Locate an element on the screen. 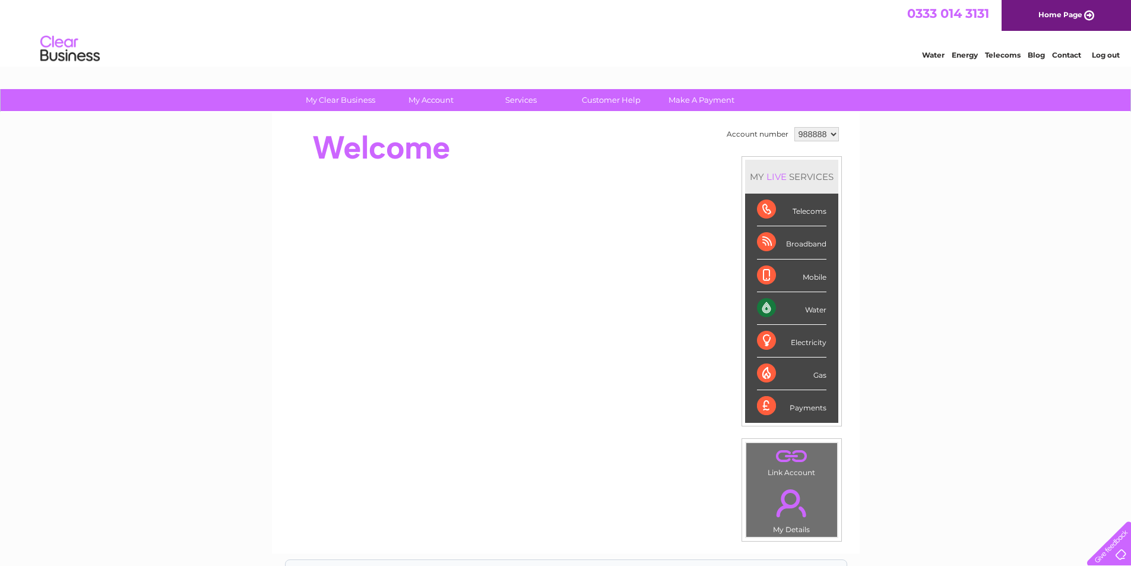 This screenshot has height=566, width=1131. div: Telecoms is located at coordinates (791, 209).